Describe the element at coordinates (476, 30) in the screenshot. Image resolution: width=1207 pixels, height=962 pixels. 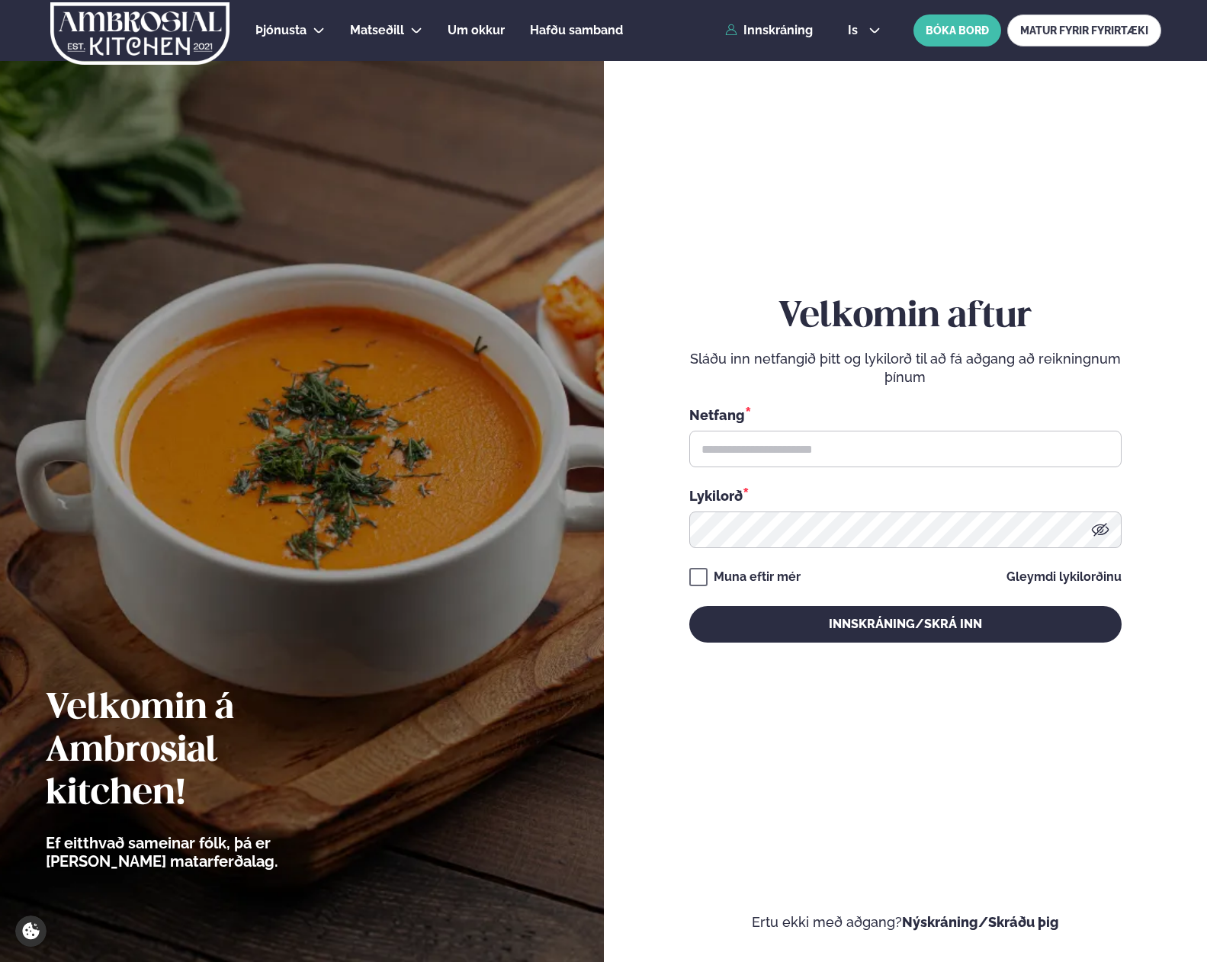
I see `span: Um okkur` at that location.